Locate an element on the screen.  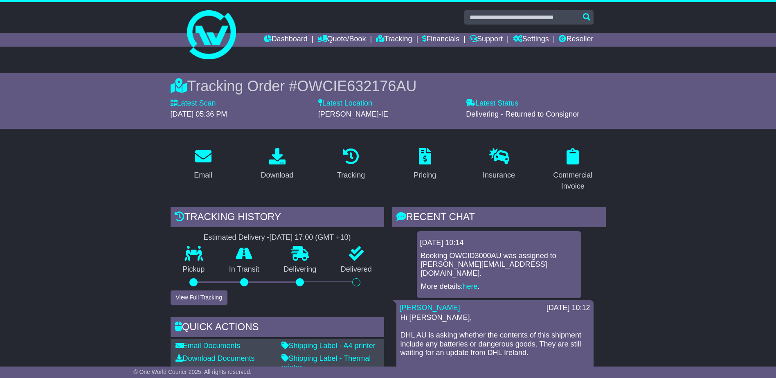
a: Download Documents is located at coordinates (215, 358).